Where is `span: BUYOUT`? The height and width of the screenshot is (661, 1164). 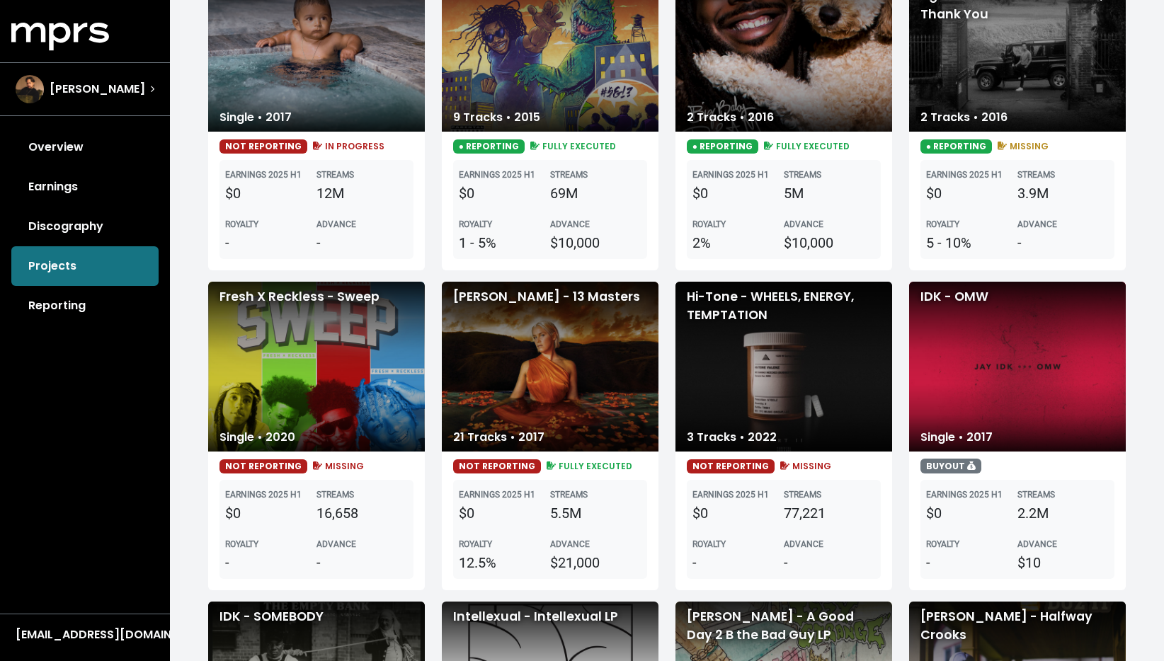
span: BUYOUT is located at coordinates (951, 466).